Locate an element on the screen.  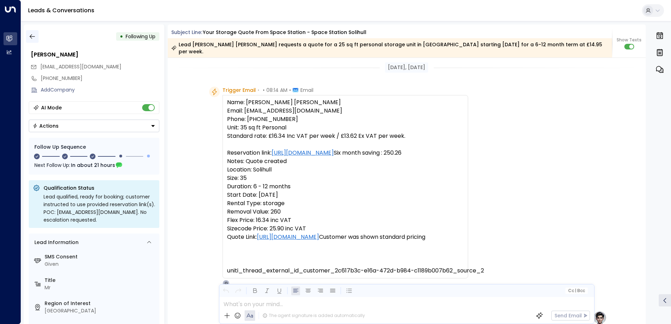
div: The agent signature is added automatically is located at coordinates (314, 316).